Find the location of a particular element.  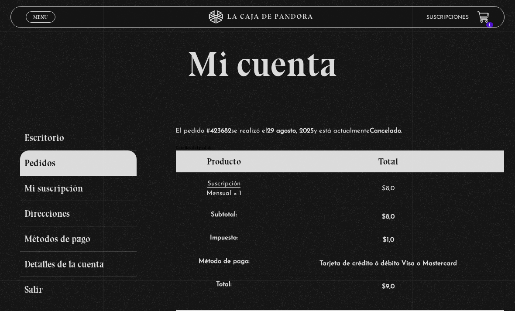

span: 1 is located at coordinates (490, 25).